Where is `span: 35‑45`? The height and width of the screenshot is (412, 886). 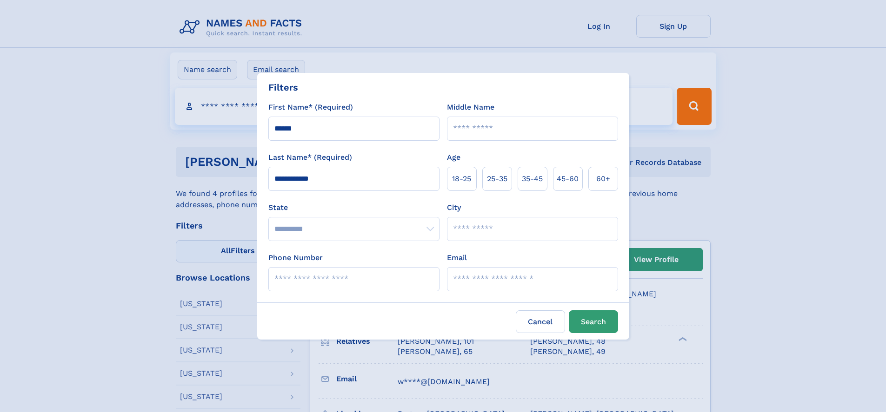 span: 35‑45 is located at coordinates (532, 179).